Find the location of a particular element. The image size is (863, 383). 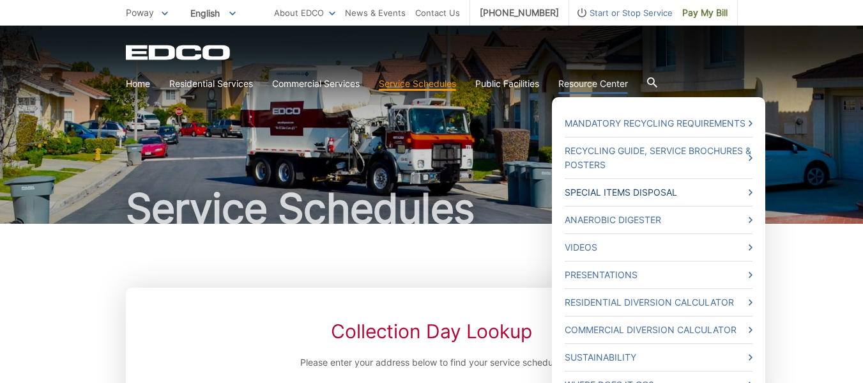

a: Residential Diversion Calculator is located at coordinates (659, 302).